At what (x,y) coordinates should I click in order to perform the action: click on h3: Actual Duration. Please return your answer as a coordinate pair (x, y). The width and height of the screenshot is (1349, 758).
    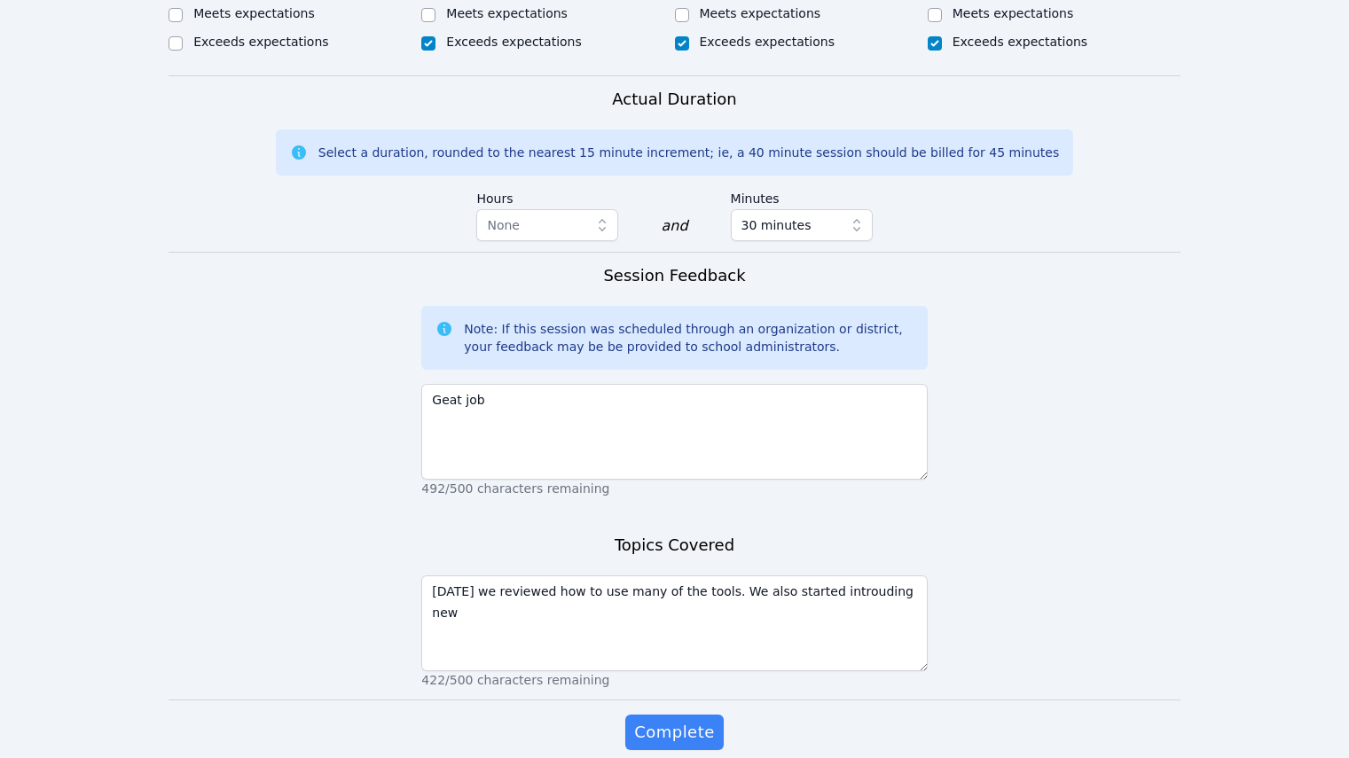
    Looking at the image, I should click on (674, 99).